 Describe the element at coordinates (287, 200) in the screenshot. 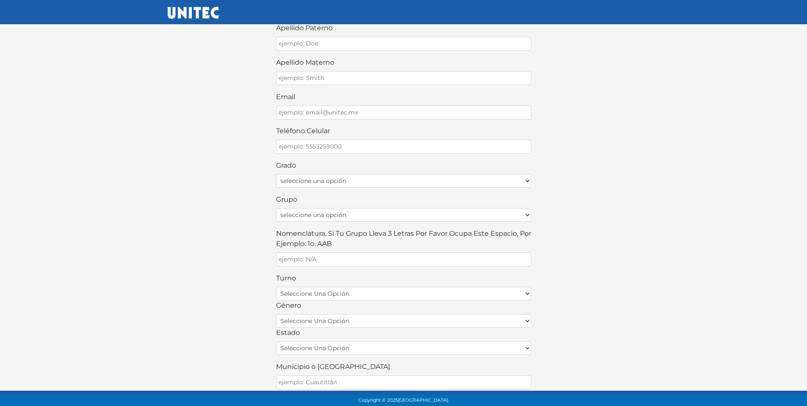

I see `label: Grupo` at that location.